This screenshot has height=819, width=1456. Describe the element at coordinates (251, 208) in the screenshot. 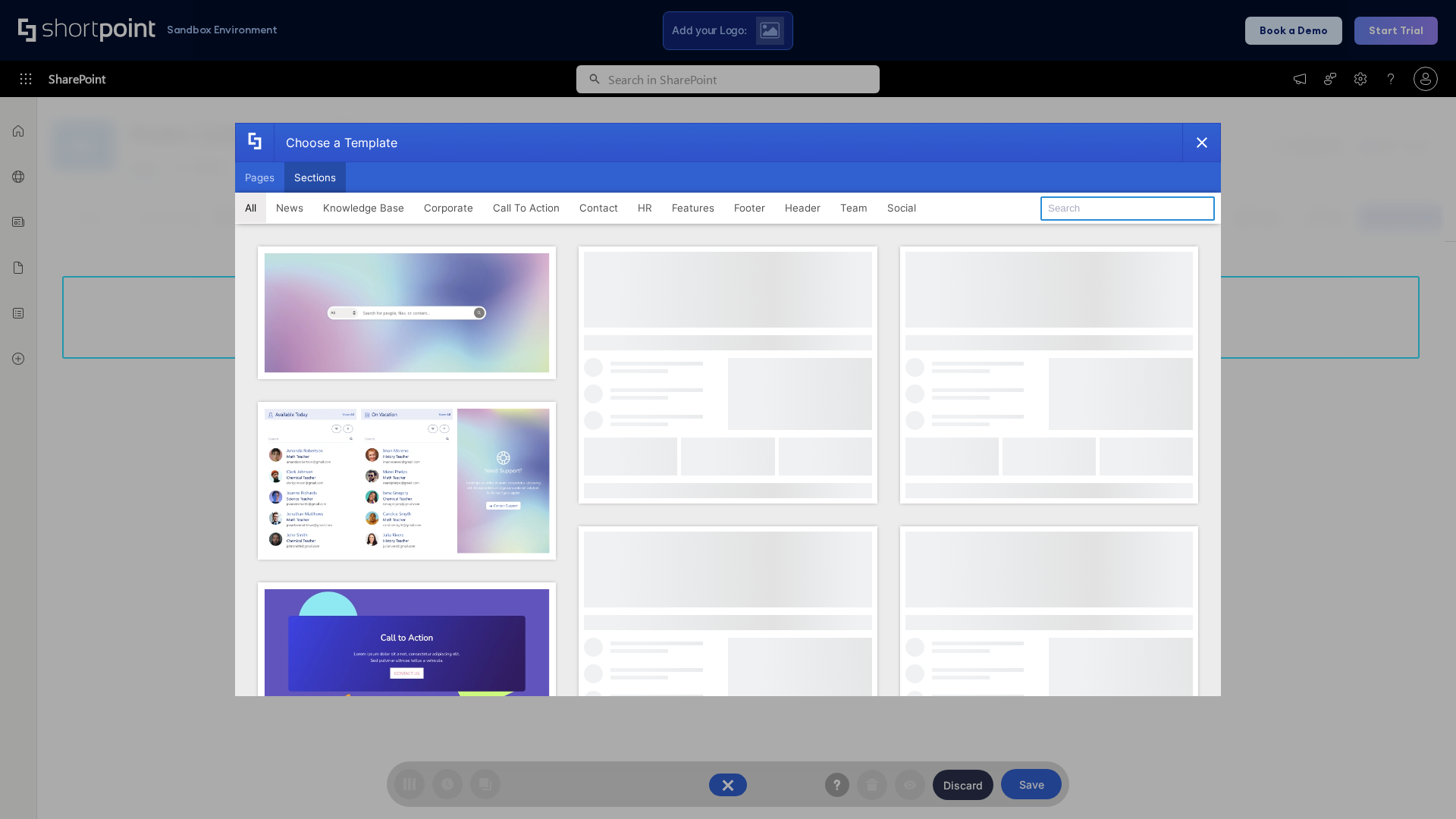

I see `button: All` at that location.